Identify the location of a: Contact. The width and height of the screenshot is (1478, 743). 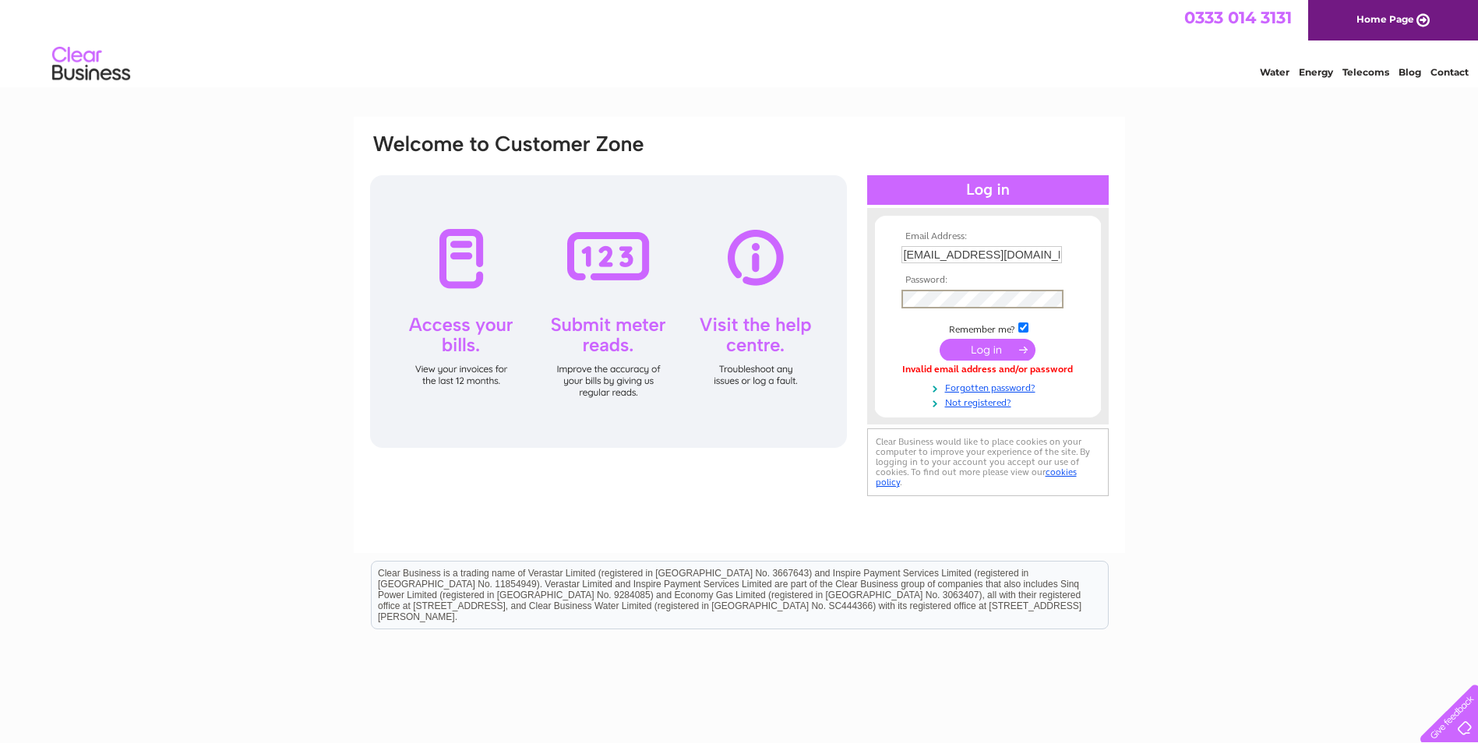
(1449, 72).